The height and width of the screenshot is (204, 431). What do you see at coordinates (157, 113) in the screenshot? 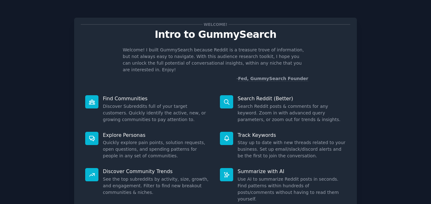
I see `dd: Discover Subreddits full of your target customers. Quickly identify the active, new, or growing c...` at bounding box center [157, 113].